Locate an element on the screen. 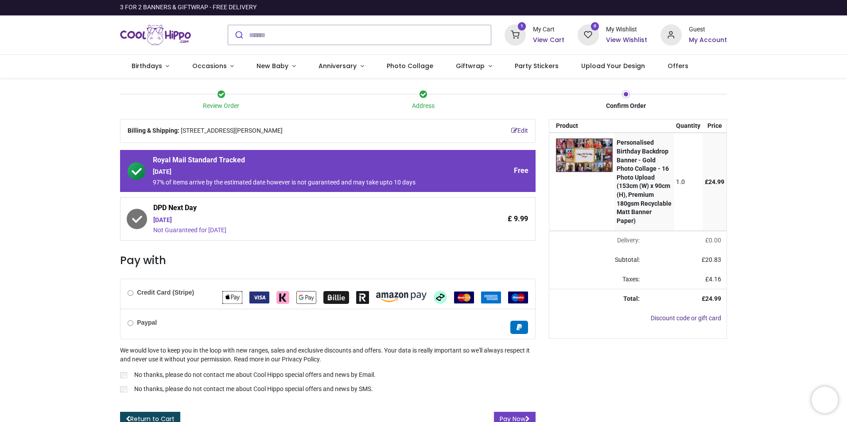 This screenshot has width=847, height=422. a: Logo of Cool Hippo is located at coordinates (155, 35).